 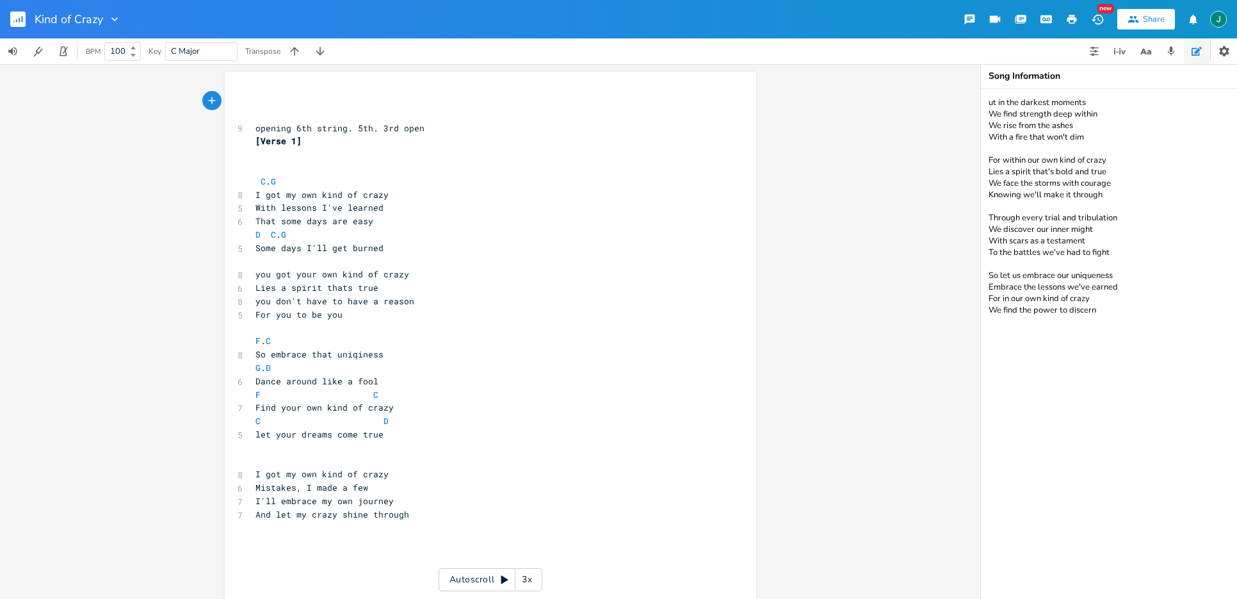 I want to click on span: I'll embrace my own journey, so click(x=325, y=501).